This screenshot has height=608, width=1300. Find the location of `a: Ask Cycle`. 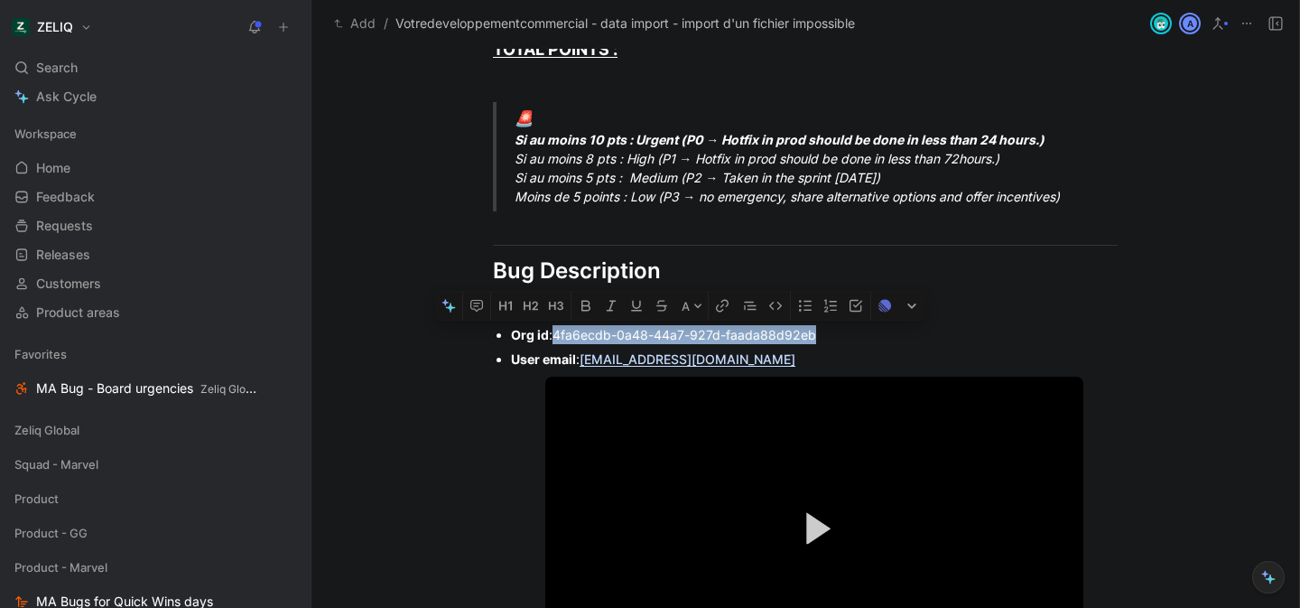

a: Ask Cycle is located at coordinates (155, 97).